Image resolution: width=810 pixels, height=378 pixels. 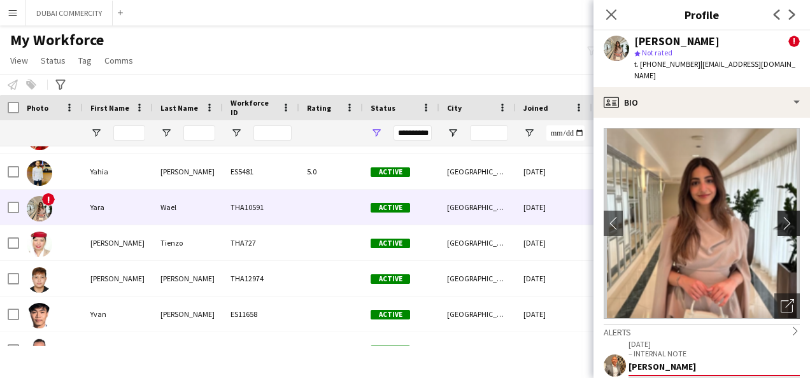 What do you see at coordinates (253, 108) in the screenshot?
I see `span: Workforce ID` at bounding box center [253, 108].